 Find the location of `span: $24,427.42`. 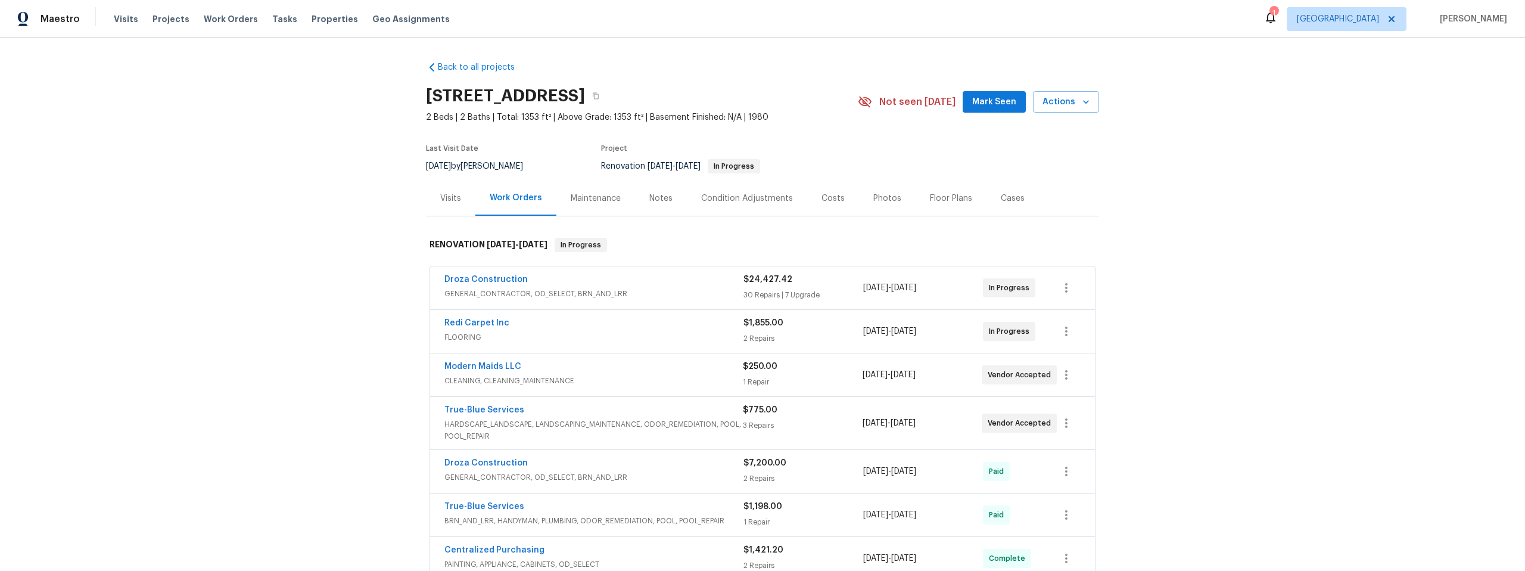

span: $24,427.42 is located at coordinates (768, 279).